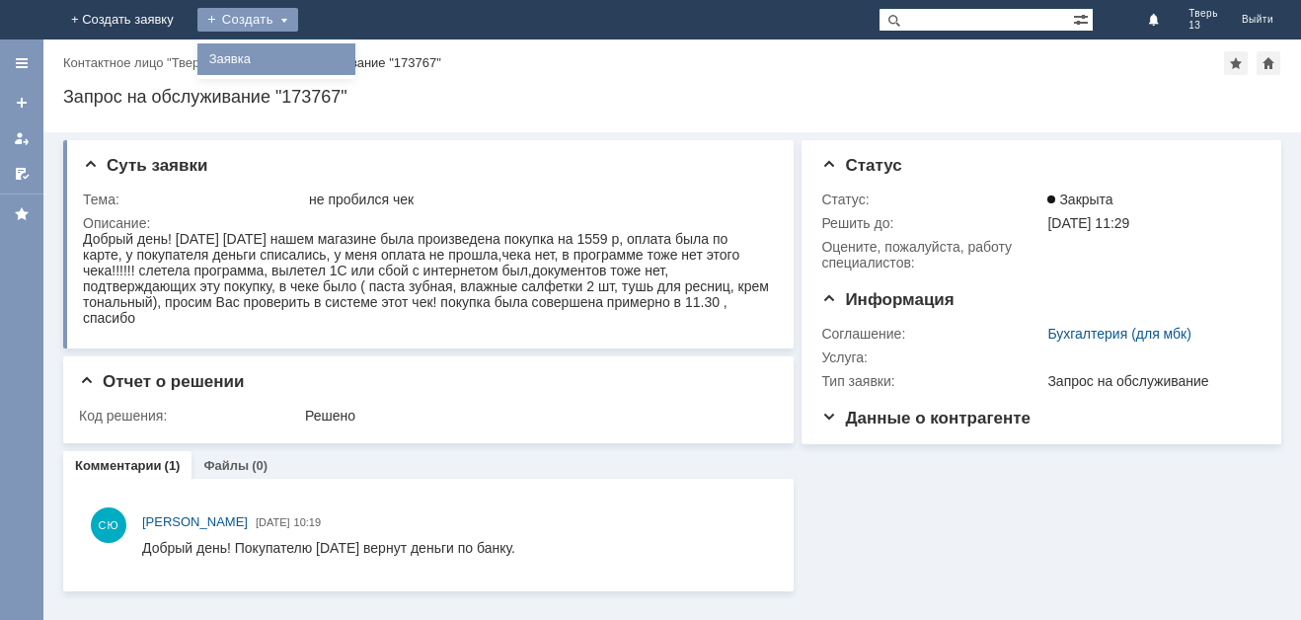  Describe the element at coordinates (161, 381) in the screenshot. I see `span: Отчет о решении` at that location.